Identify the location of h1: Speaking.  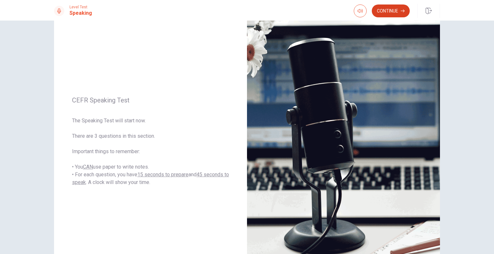
(81, 13).